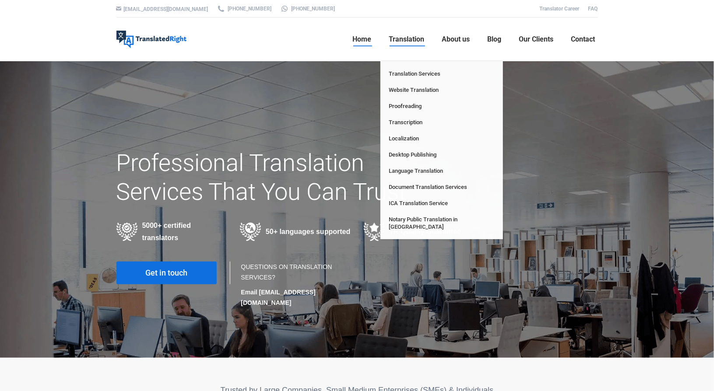 This screenshot has width=714, height=391. Describe the element at coordinates (442, 171) in the screenshot. I see `a: Language Translation` at that location.